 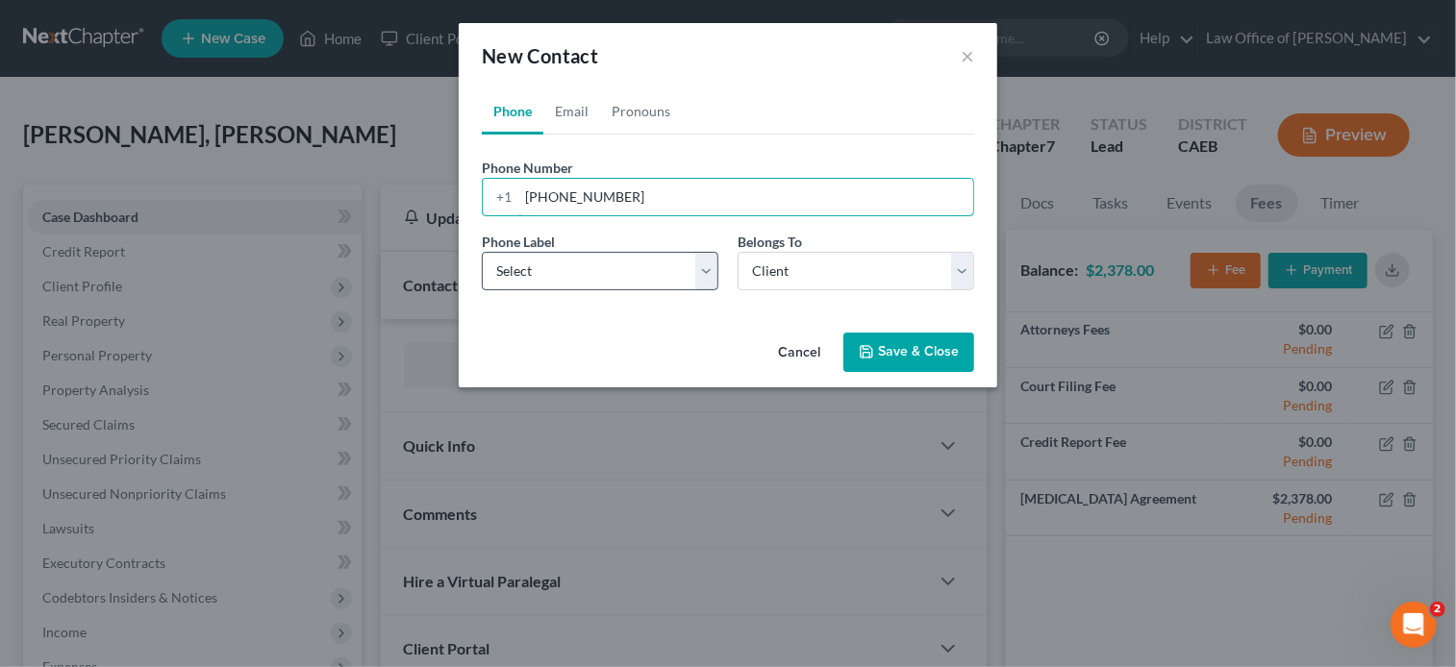 I want to click on button: Cancel, so click(x=799, y=354).